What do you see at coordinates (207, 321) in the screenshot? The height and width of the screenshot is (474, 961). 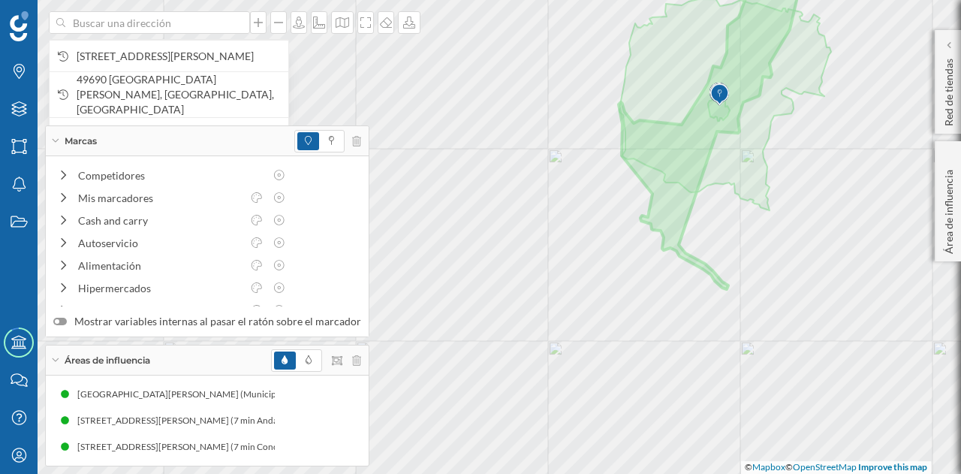 I see `label: Mostrar variables internas al pasar el ratón sobre el marcador` at bounding box center [207, 321].